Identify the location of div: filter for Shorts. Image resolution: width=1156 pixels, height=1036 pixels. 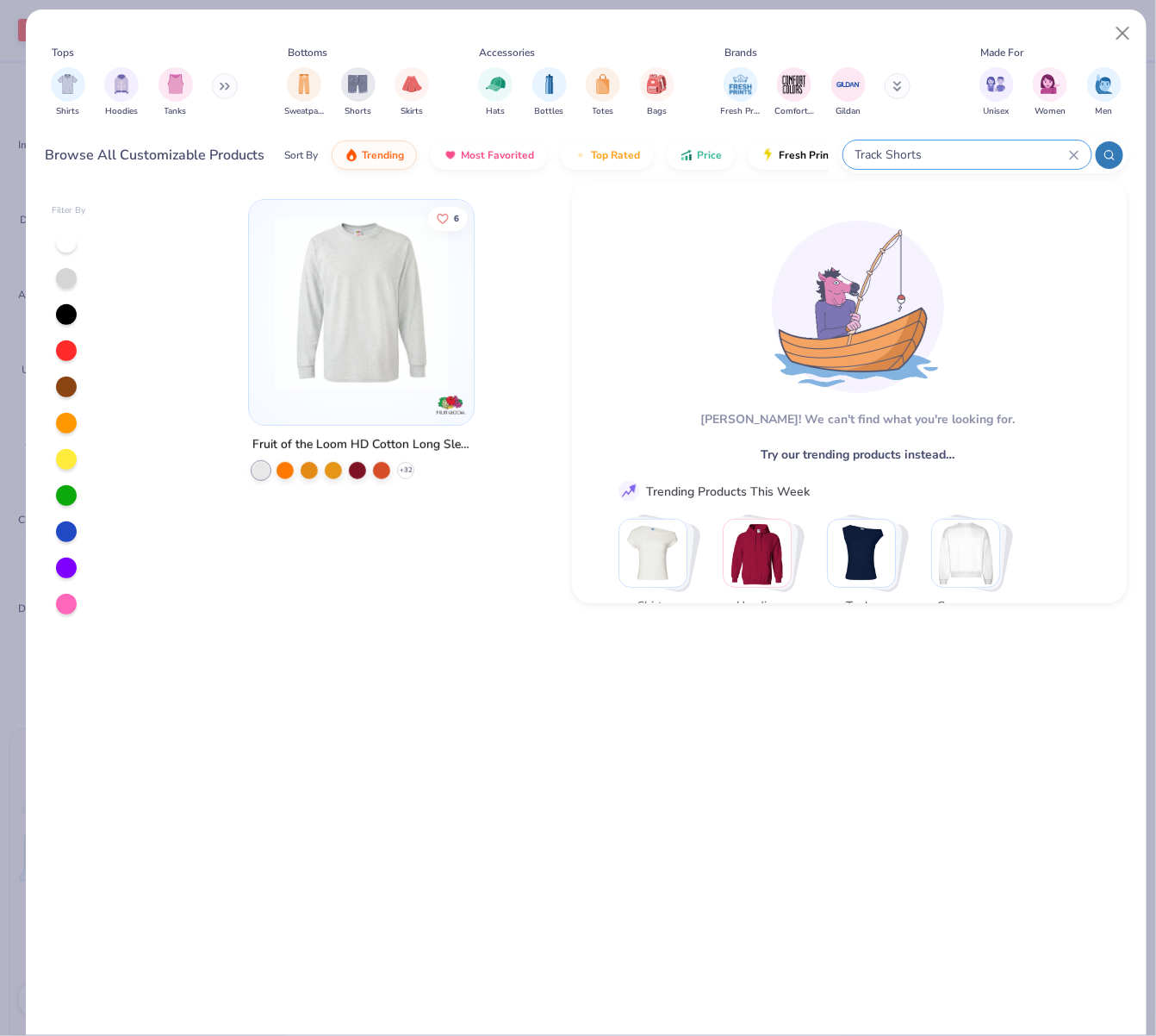
(358, 93).